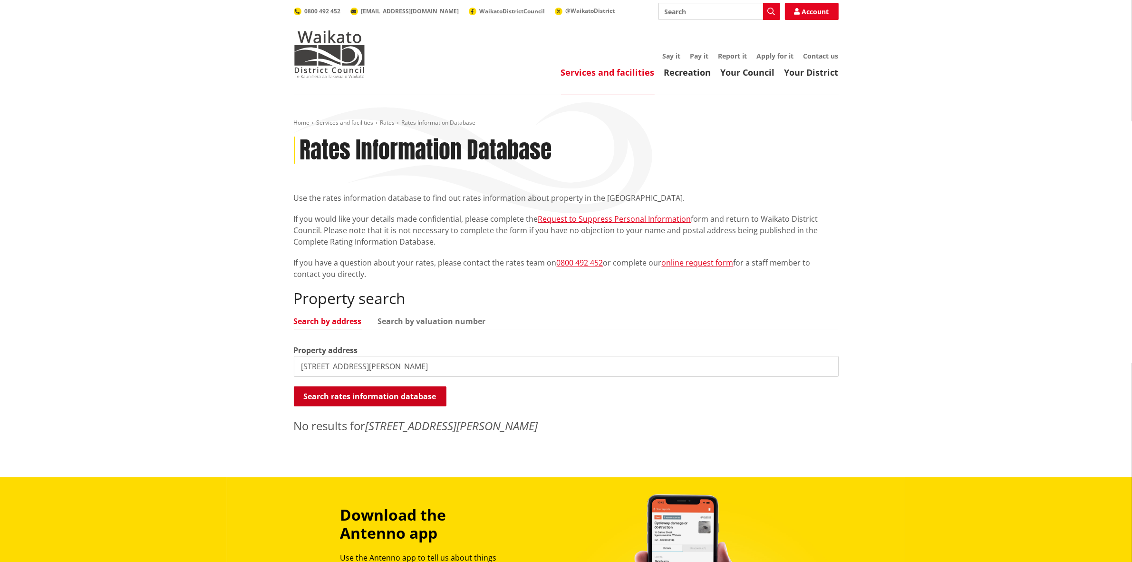 The width and height of the screenshot is (1132, 562). What do you see at coordinates (566, 198) in the screenshot?
I see `p: Use the rates information database to find out rates information about property in the [GEOGRAPHI...` at bounding box center [566, 198].